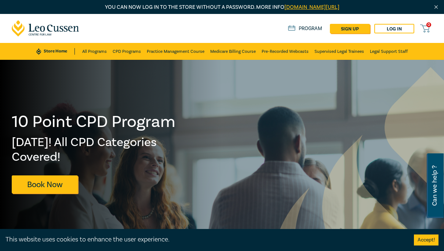 Image resolution: width=444 pixels, height=251 pixels. What do you see at coordinates (436, 7) in the screenshot?
I see `div: Close` at bounding box center [436, 7].